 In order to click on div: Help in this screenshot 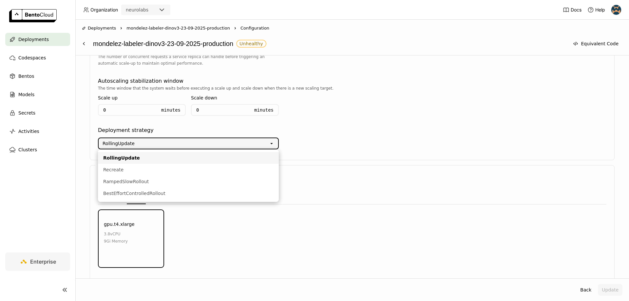, I will do `click(597, 10)`.